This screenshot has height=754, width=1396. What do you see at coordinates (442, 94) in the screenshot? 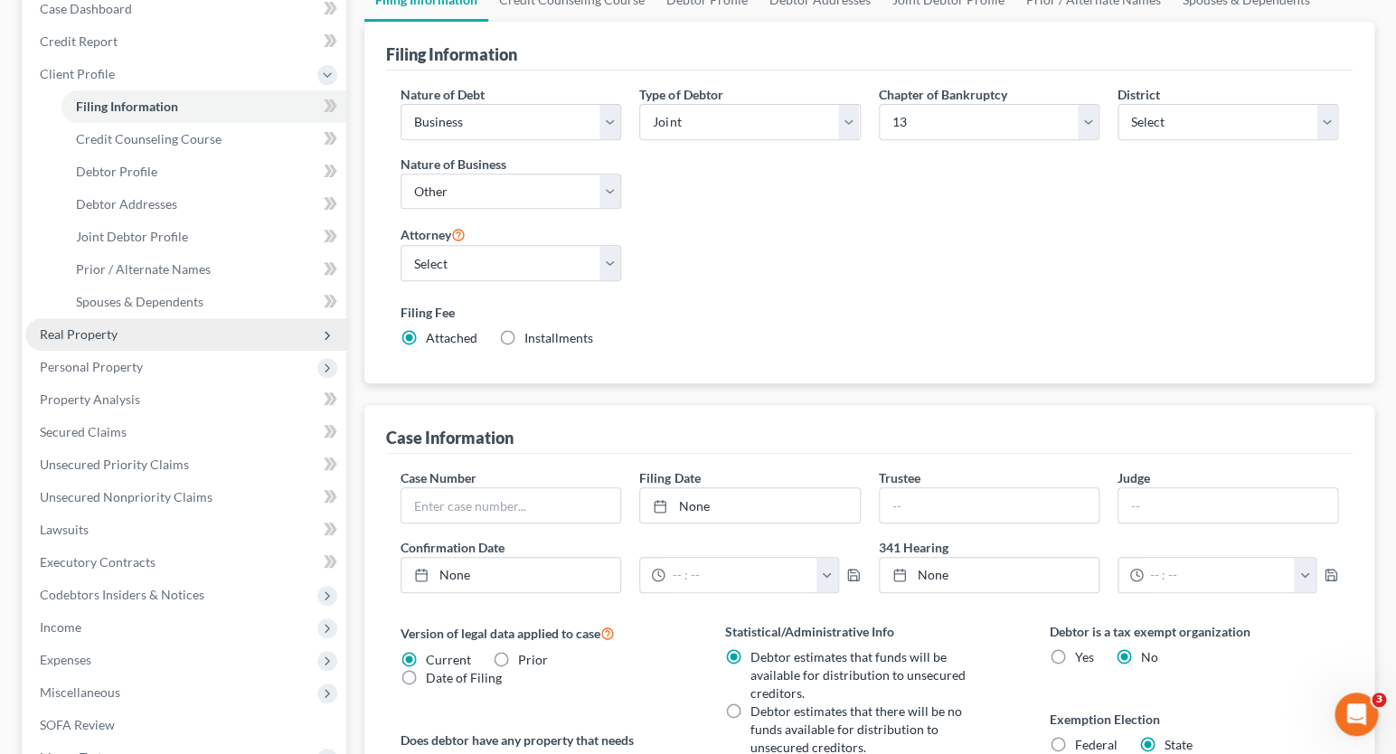
I see `label: Nature of Debt` at bounding box center [442, 94].